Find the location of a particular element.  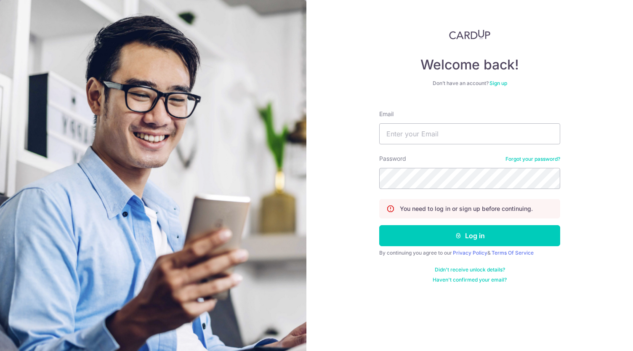

label: Email is located at coordinates (386, 114).